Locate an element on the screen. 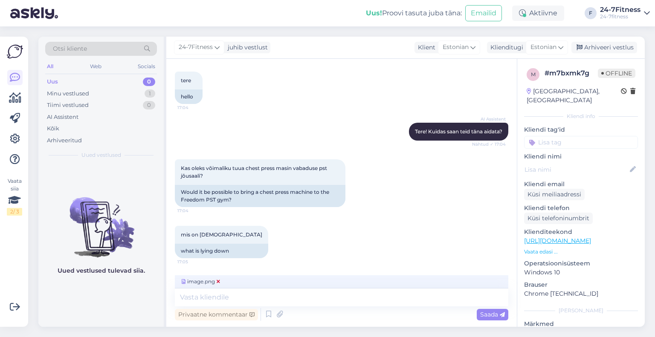 The width and height of the screenshot is (655, 337). p: Uued vestlused tulevad siia. is located at coordinates (101, 271).